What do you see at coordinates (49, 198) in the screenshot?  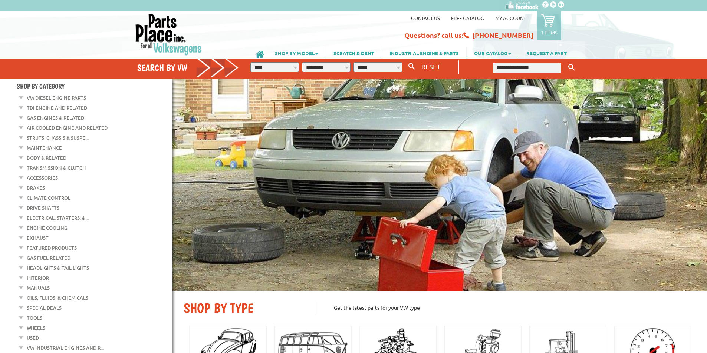 I see `a: Climate Control` at bounding box center [49, 198].